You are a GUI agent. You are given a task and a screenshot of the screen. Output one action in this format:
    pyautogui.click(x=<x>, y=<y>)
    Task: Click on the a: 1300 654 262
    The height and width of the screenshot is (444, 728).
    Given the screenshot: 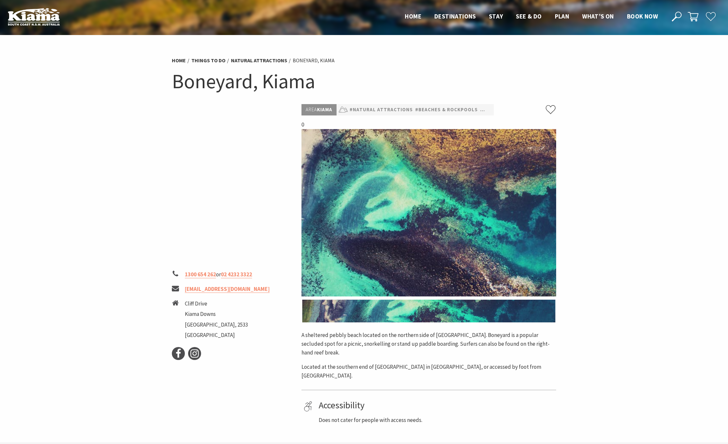 What is the action you would take?
    pyautogui.click(x=200, y=275)
    